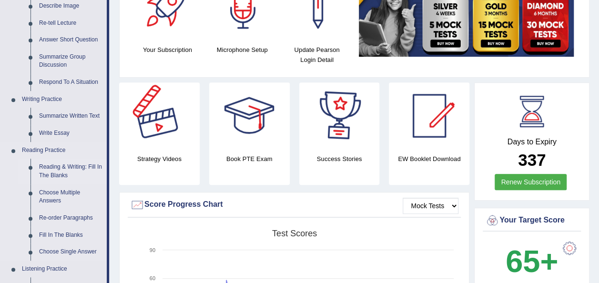  What do you see at coordinates (70, 82) in the screenshot?
I see `a: Respond To A Situation` at bounding box center [70, 82].